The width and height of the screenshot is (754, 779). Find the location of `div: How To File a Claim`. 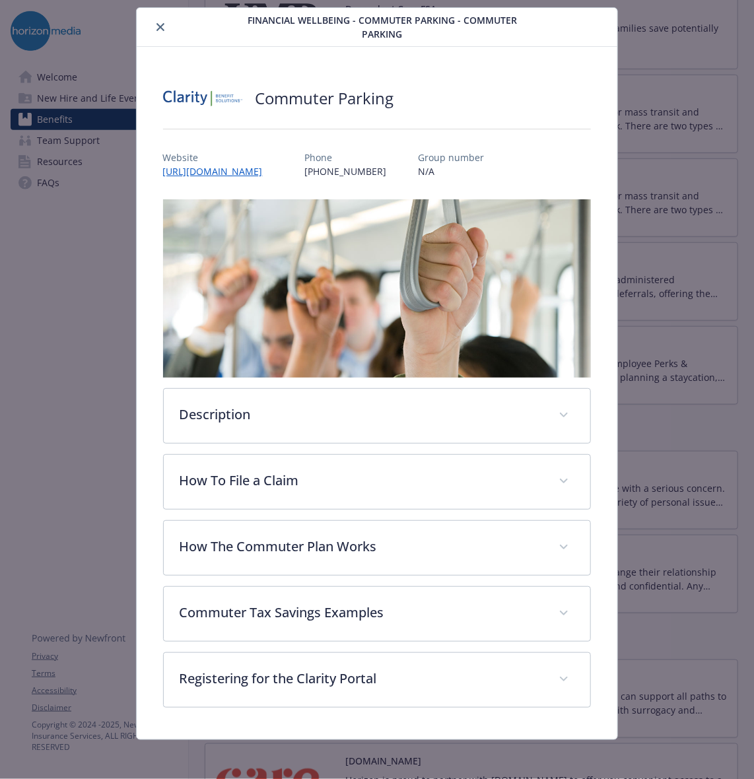

div: How To File a Claim is located at coordinates (377, 482).